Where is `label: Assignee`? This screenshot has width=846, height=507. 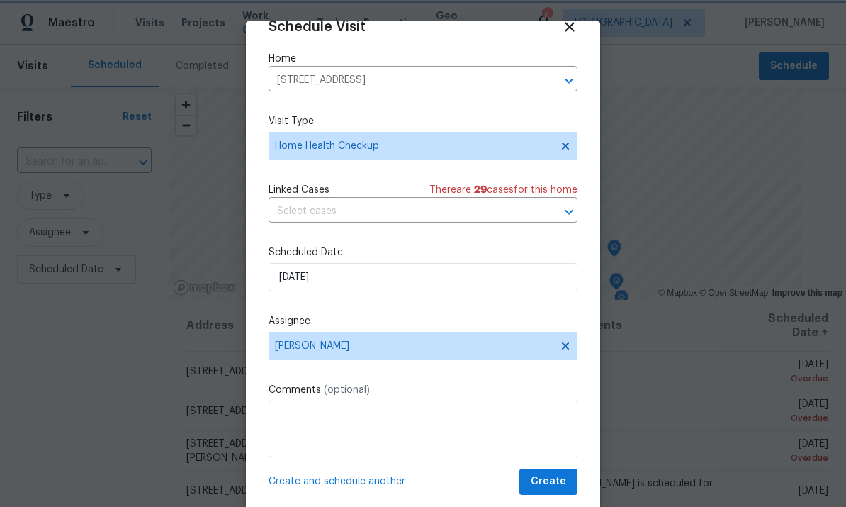
label: Assignee is located at coordinates (423, 321).